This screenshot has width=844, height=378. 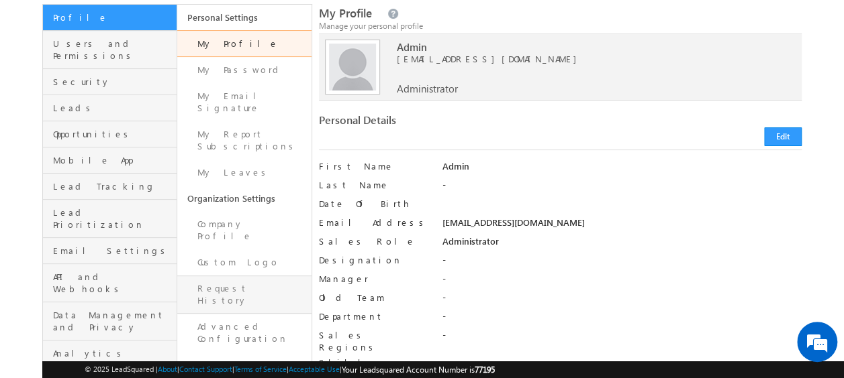 I want to click on a: Organization Settings, so click(x=244, y=199).